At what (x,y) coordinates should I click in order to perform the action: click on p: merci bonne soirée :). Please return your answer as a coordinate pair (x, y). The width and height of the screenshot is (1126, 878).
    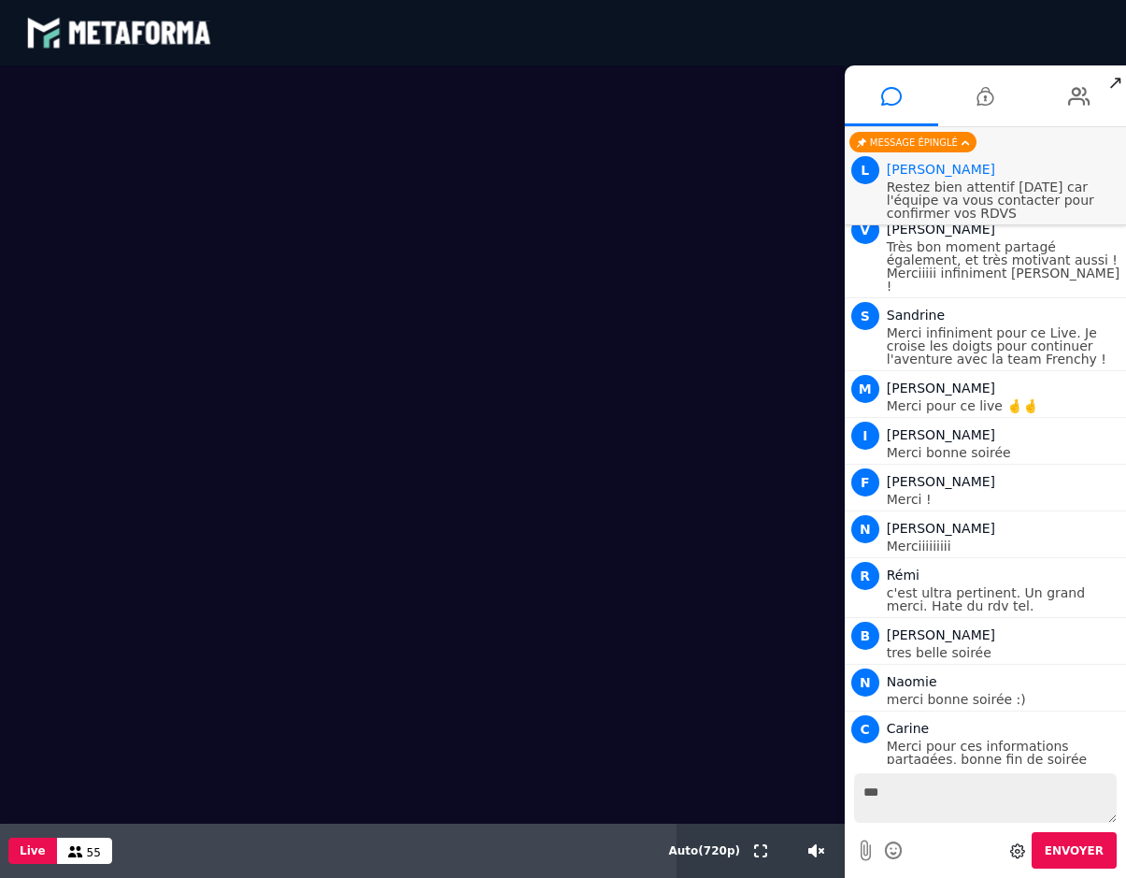
    Looking at the image, I should click on (1004, 699).